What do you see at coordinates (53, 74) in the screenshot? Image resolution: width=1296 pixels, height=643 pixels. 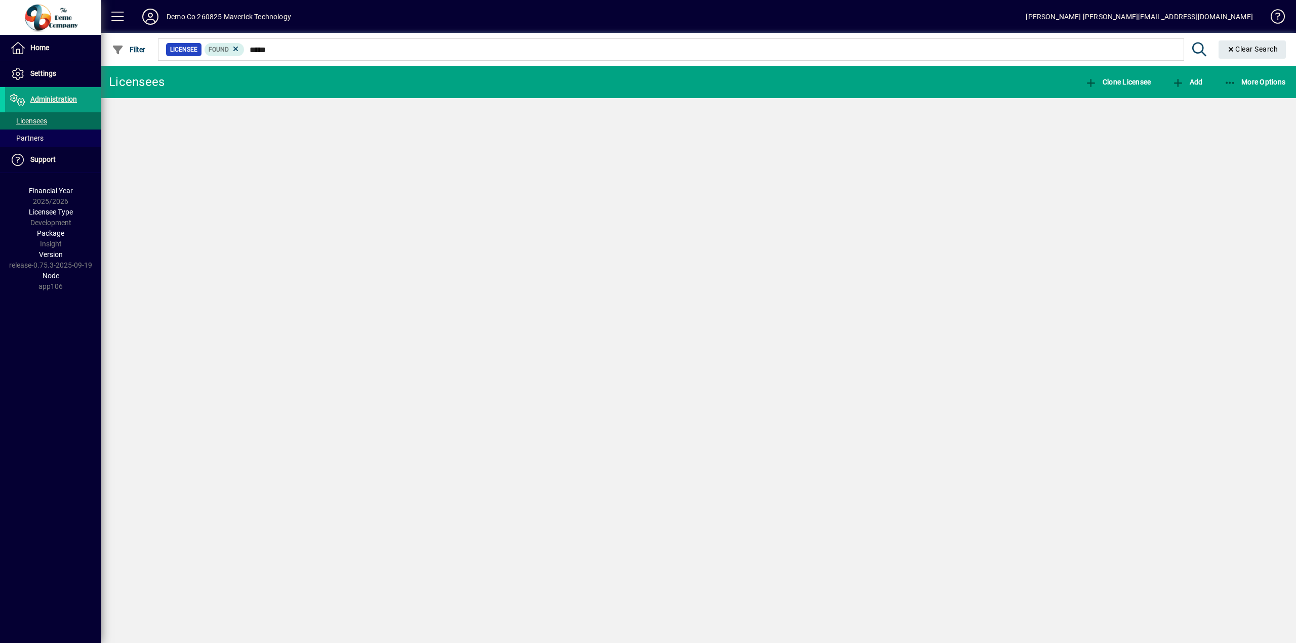 I see `a: Settings` at bounding box center [53, 74].